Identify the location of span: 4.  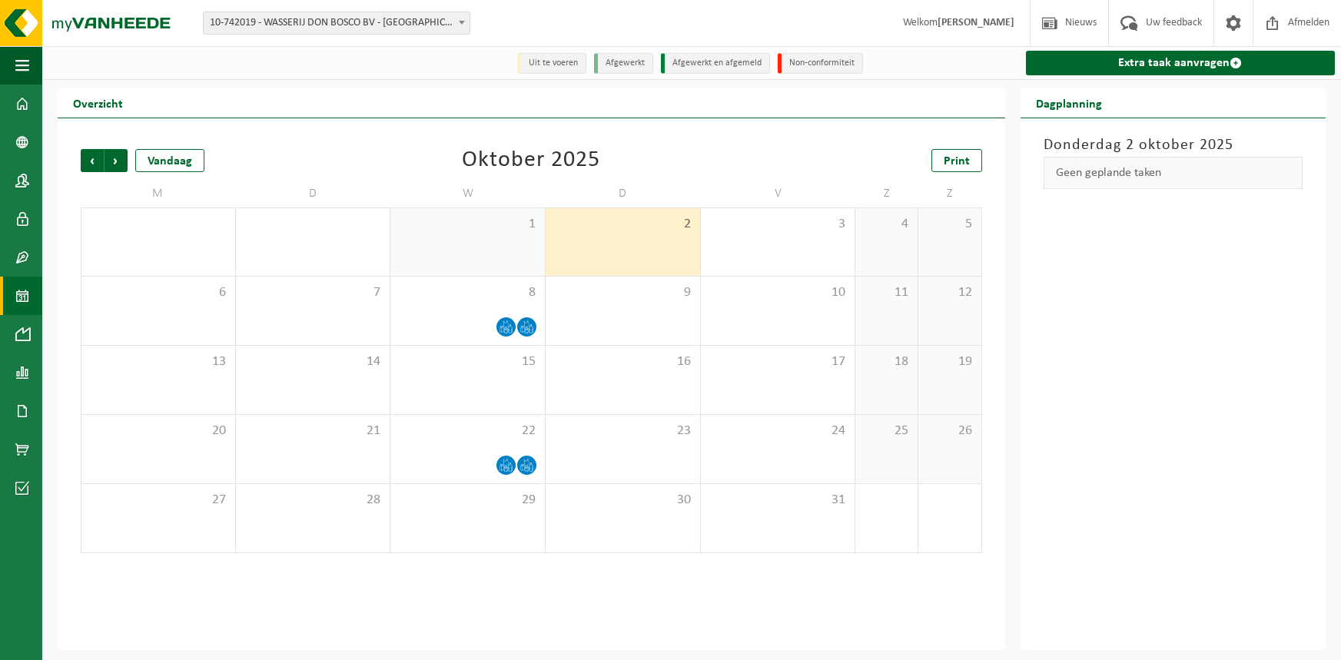
(886, 224).